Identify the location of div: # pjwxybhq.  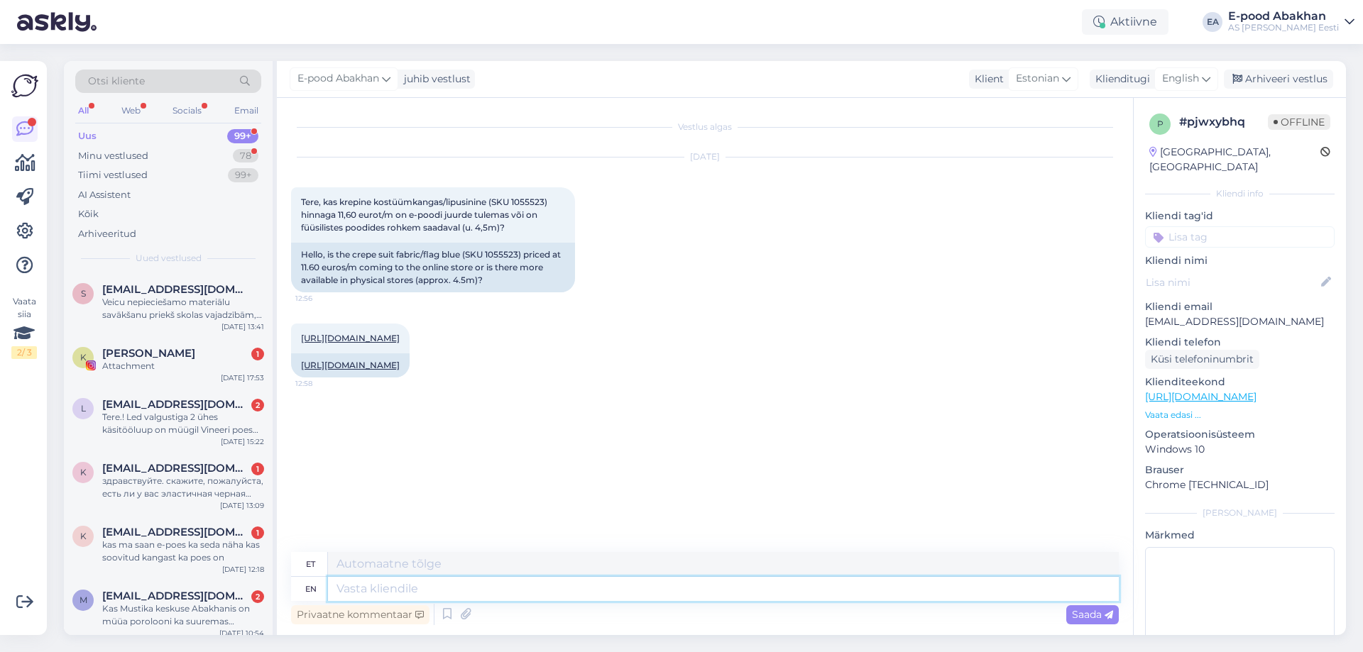
(1223, 122).